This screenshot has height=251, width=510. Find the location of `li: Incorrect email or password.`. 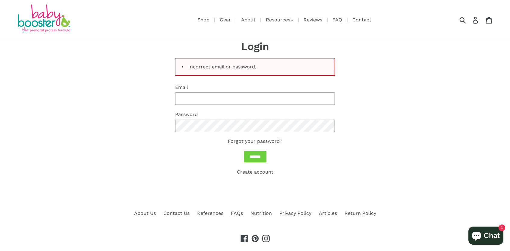

li: Incorrect email or password. is located at coordinates (255, 67).